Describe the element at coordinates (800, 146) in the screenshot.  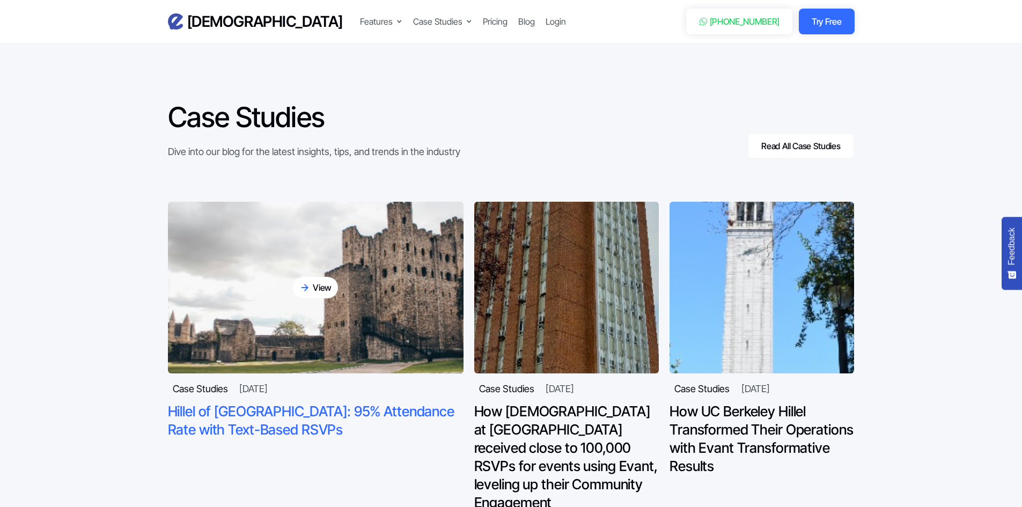
I see `a: Read All Case Studies` at that location.